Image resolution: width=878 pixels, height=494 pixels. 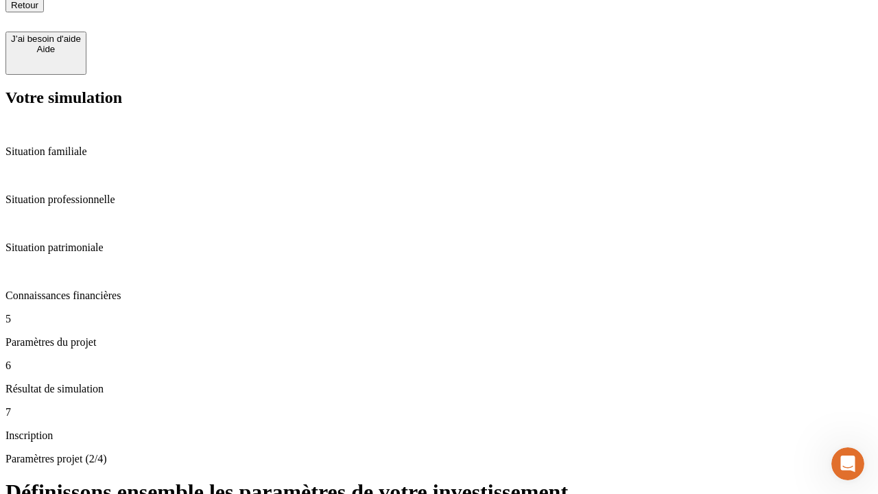 I want to click on p: 7, so click(x=439, y=412).